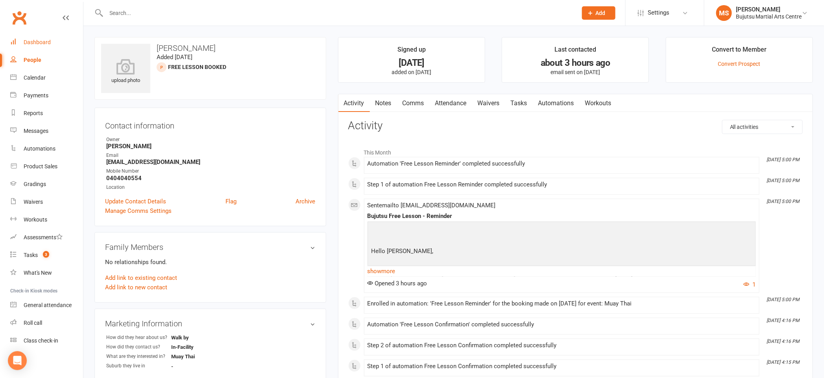 Image resolution: width=824 pixels, height=378 pixels. What do you see at coordinates (43, 237) in the screenshot?
I see `div: Assessments` at bounding box center [43, 237].